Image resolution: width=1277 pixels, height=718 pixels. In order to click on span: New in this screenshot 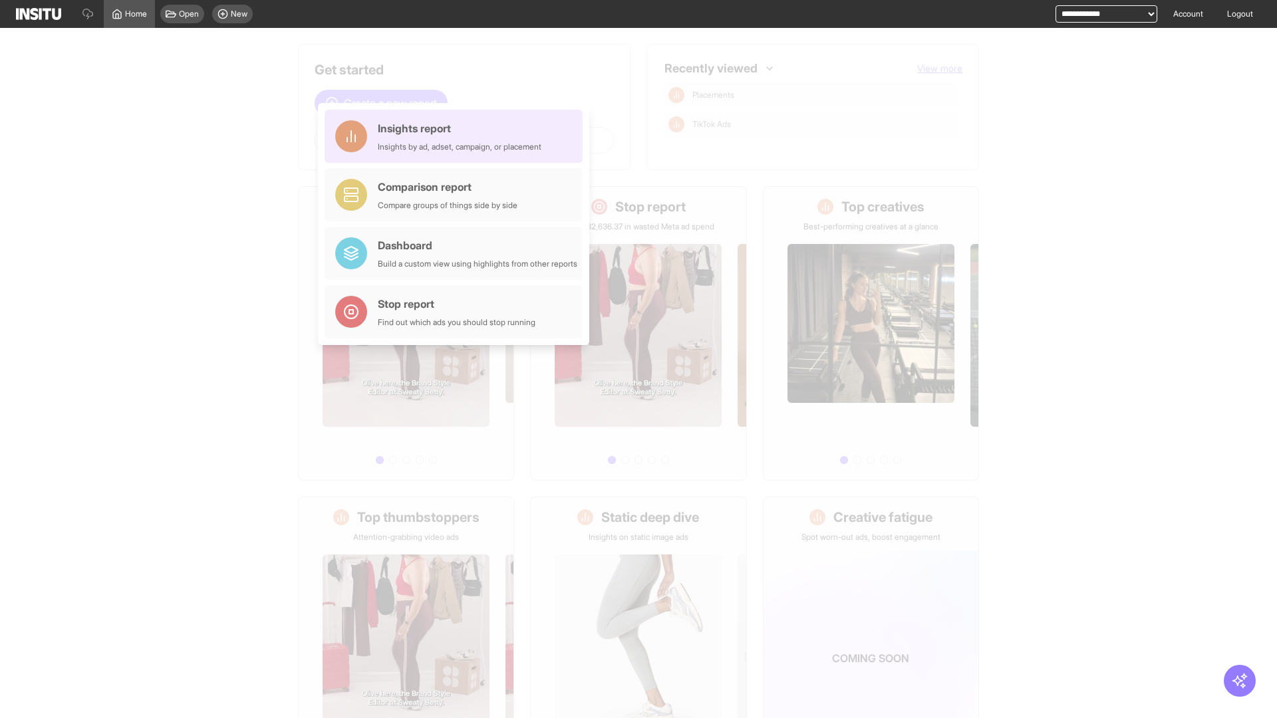, I will do `click(239, 14)`.